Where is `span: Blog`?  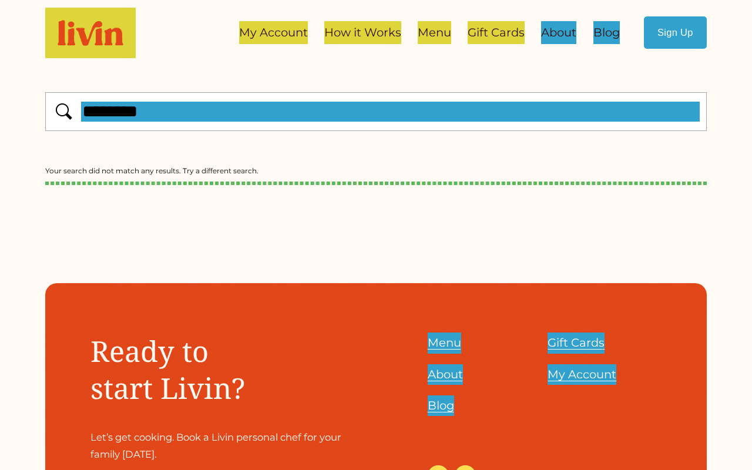
span: Blog is located at coordinates (441, 406).